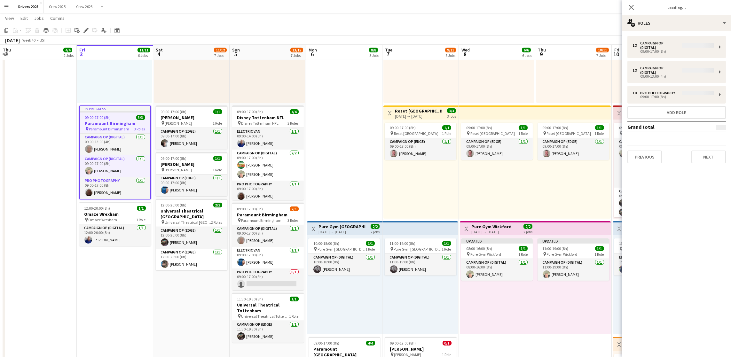 This screenshot has height=357, width=731. What do you see at coordinates (39, 18) in the screenshot?
I see `span: Jobs` at bounding box center [39, 18].